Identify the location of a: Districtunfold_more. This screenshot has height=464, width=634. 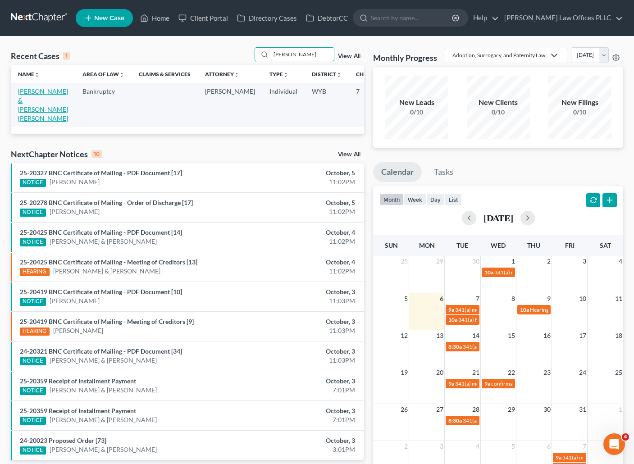
(327, 74).